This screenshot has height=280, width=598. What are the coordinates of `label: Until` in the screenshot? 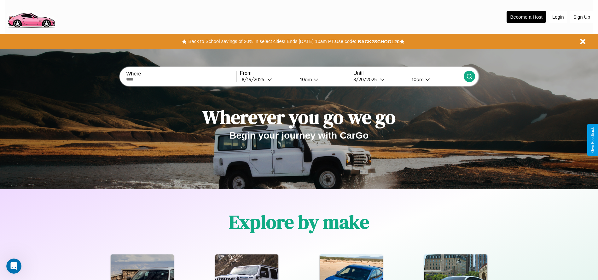 It's located at (408, 73).